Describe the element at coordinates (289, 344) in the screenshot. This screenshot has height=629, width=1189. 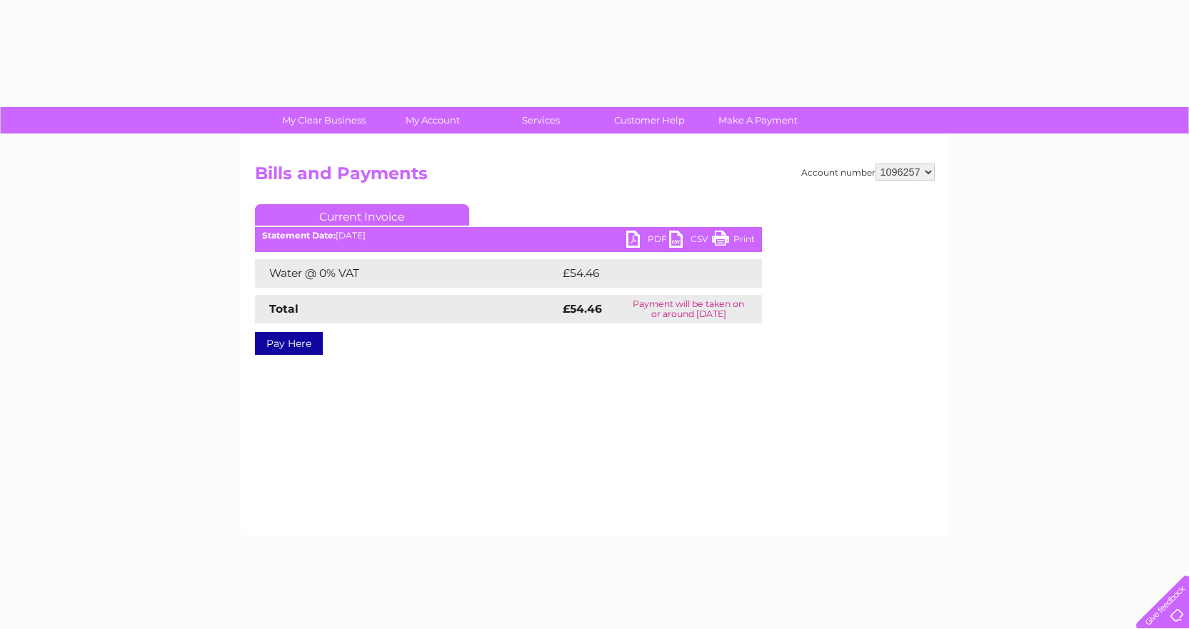
I see `a: Pay Here` at that location.